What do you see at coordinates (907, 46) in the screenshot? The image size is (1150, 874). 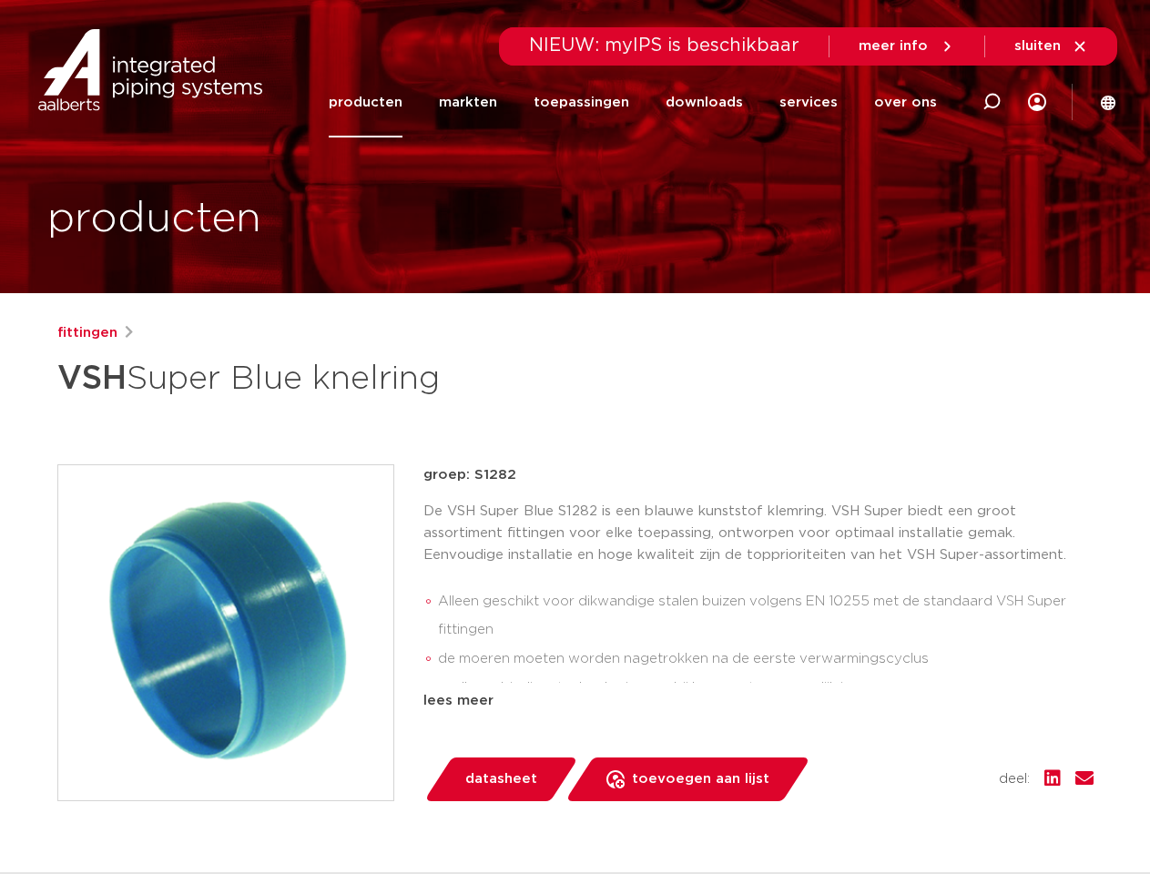 I see `a: meer info` at bounding box center [907, 46].